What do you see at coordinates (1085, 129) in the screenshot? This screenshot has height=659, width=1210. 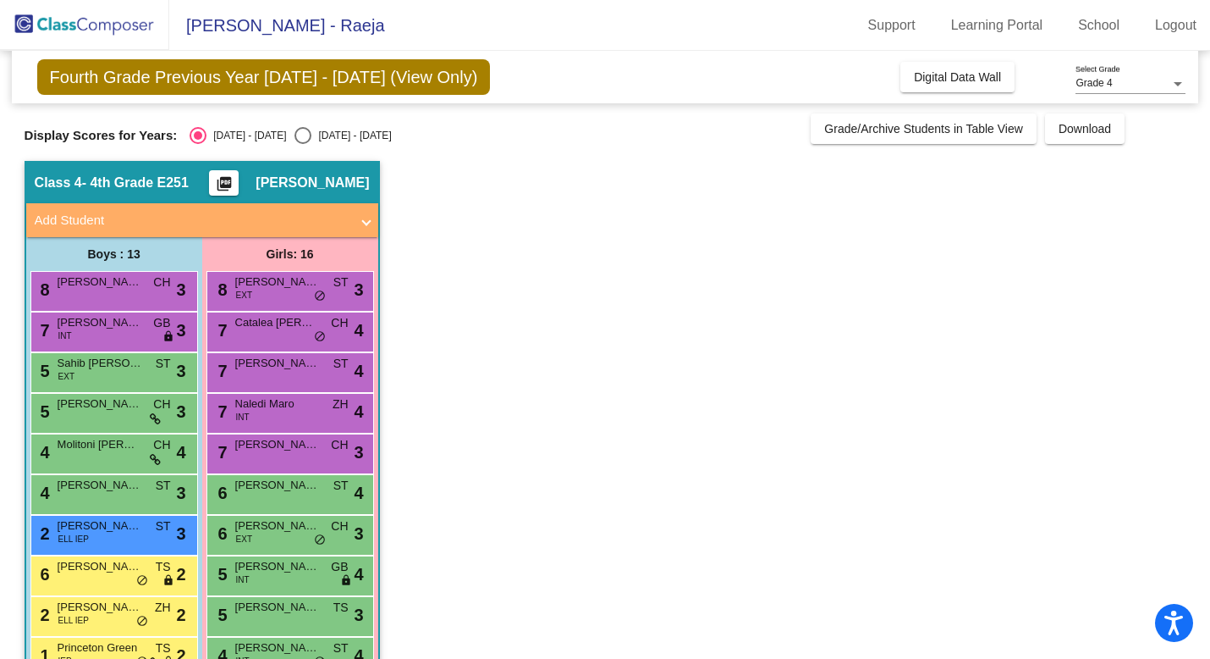 I see `span: Download` at bounding box center [1085, 129].